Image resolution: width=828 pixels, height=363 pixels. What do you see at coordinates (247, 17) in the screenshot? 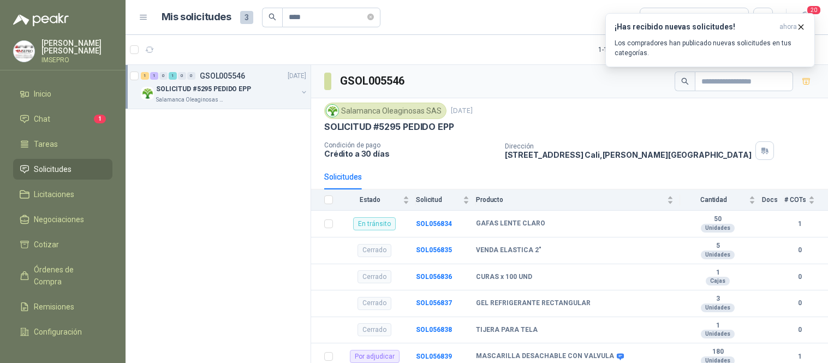
I see `span: 3` at bounding box center [247, 17].